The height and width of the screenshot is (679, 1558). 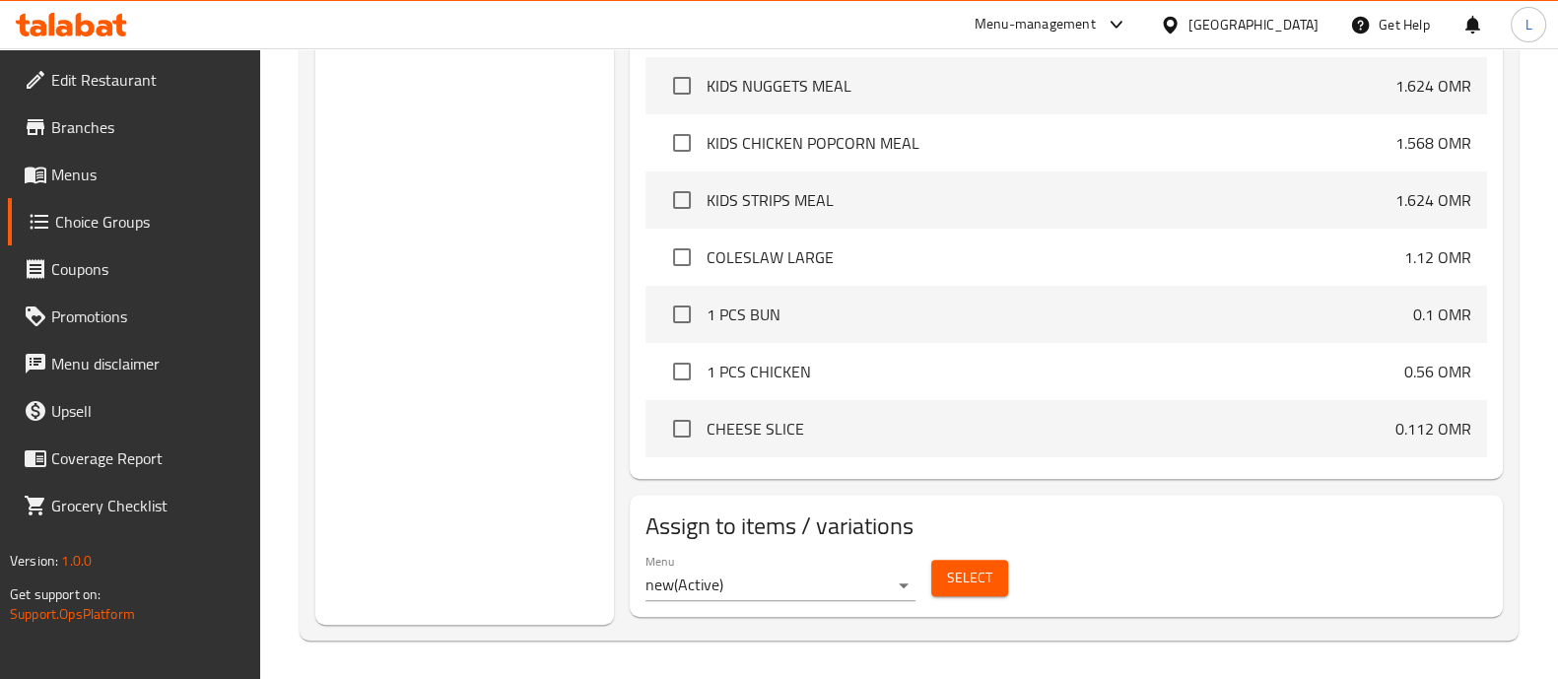 What do you see at coordinates (134, 364) in the screenshot?
I see `a: Menu disclaimer` at bounding box center [134, 364].